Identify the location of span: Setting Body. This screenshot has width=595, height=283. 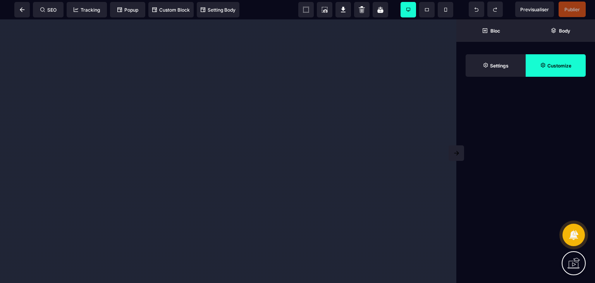
(218, 10).